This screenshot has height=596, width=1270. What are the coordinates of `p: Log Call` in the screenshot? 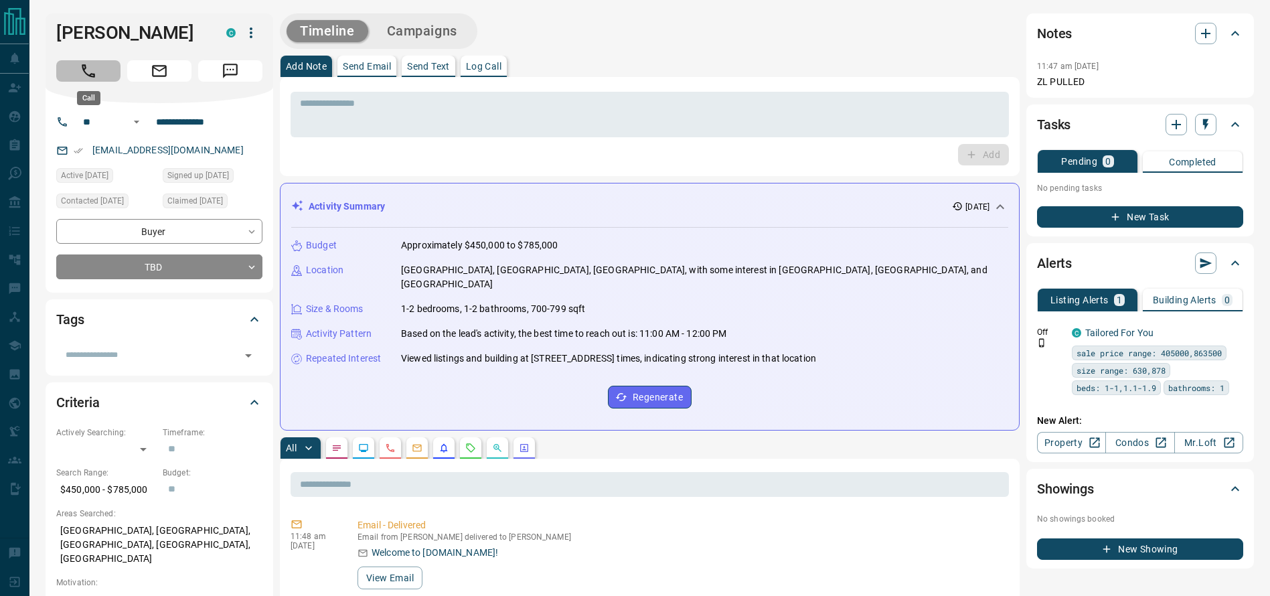 It's located at (483, 66).